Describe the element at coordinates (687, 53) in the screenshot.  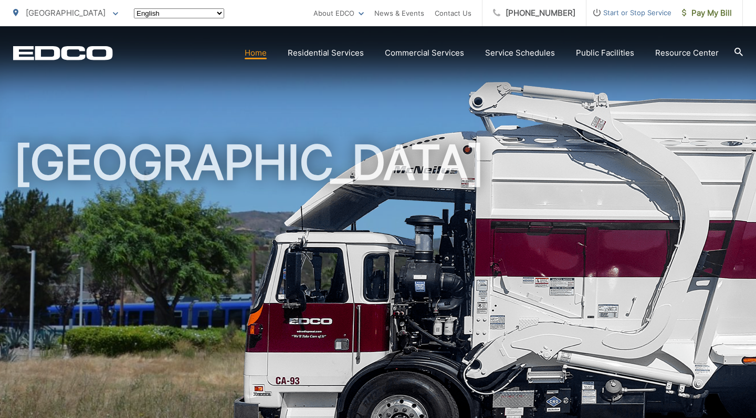
I see `a: Resource Center` at that location.